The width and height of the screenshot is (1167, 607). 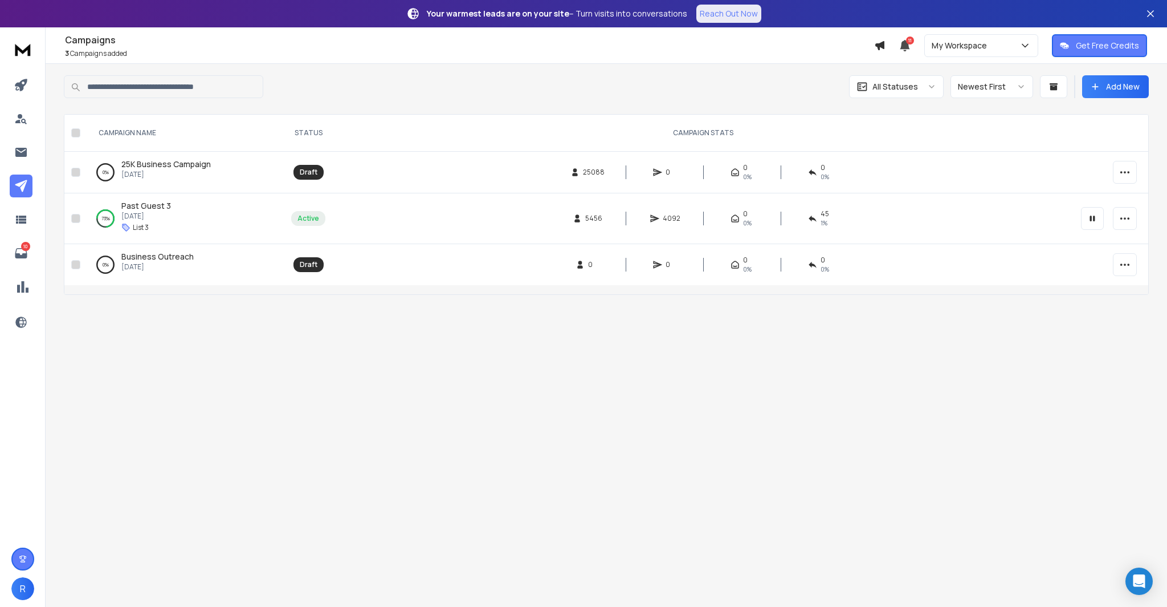 I want to click on span: 25K Business Campaign, so click(x=166, y=164).